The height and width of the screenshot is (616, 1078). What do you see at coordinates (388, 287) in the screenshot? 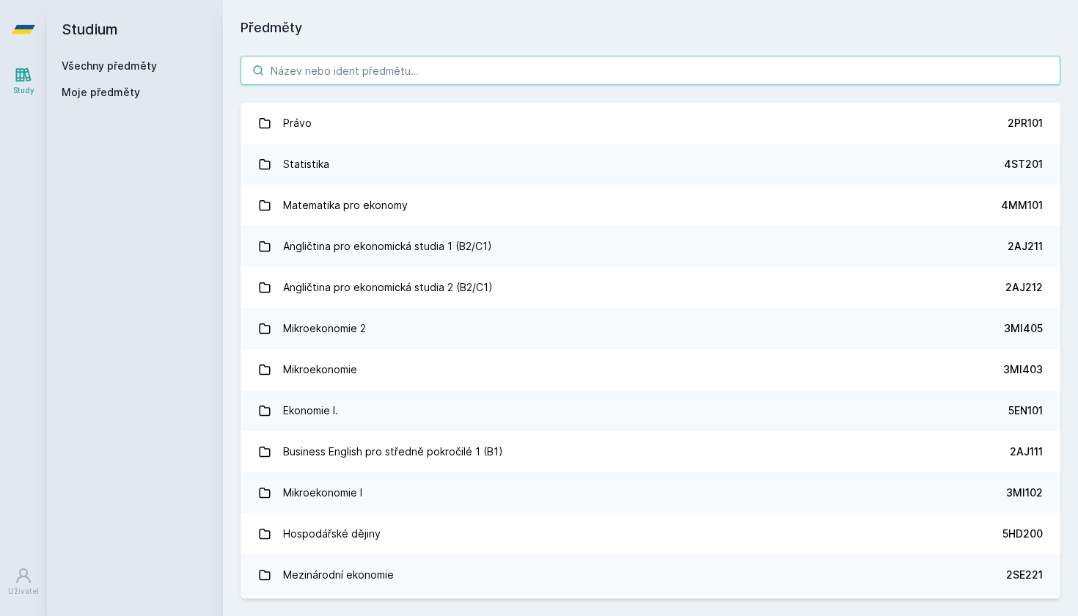
I see `div: Angličtina pro ekonomická studia 2 (B2/C1)` at bounding box center [388, 287].